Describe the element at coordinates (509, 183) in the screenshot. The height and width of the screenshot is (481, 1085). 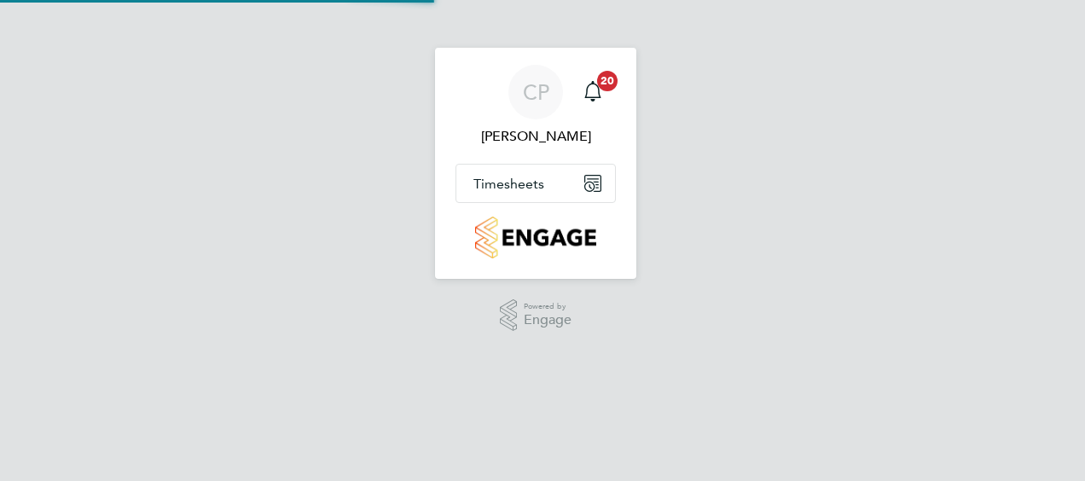
I see `span: Timesheets` at that location.